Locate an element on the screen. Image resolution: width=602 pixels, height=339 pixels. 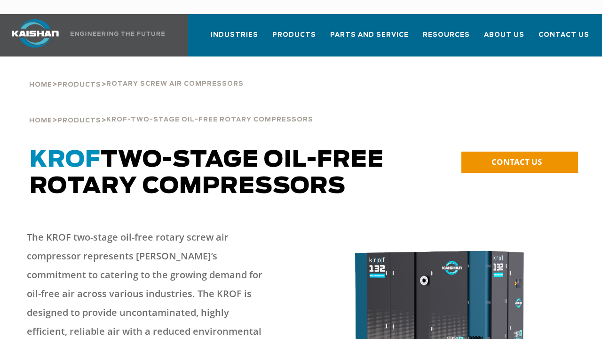
img: Engineering the future is located at coordinates (118, 33).